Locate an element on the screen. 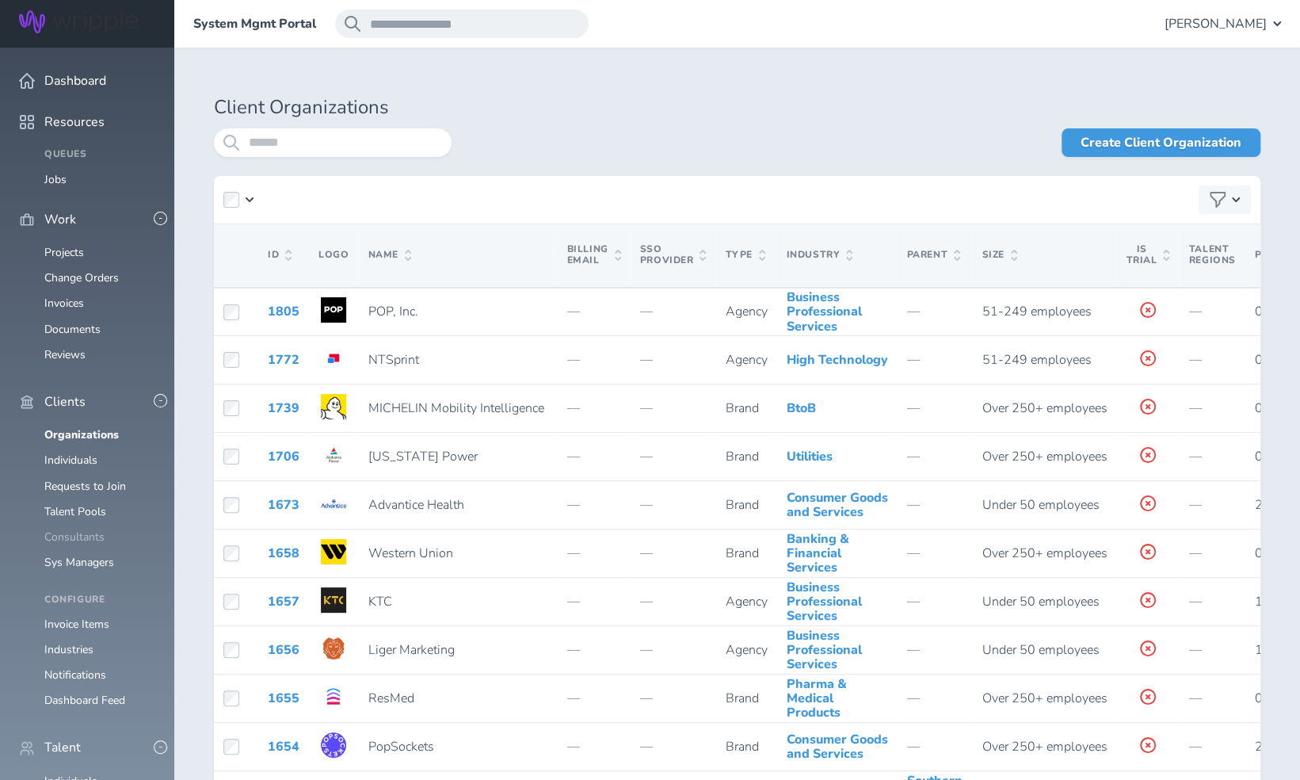 This screenshot has width=1300, height=780. span: Parent is located at coordinates (933, 255).